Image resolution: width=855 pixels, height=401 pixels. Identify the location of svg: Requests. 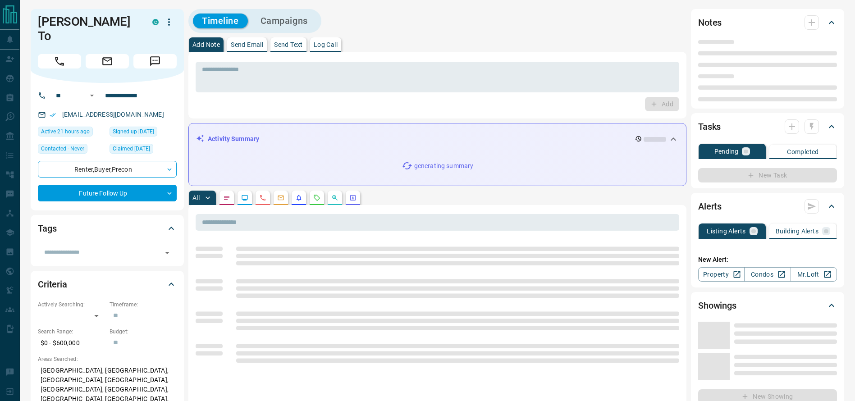
(317, 198).